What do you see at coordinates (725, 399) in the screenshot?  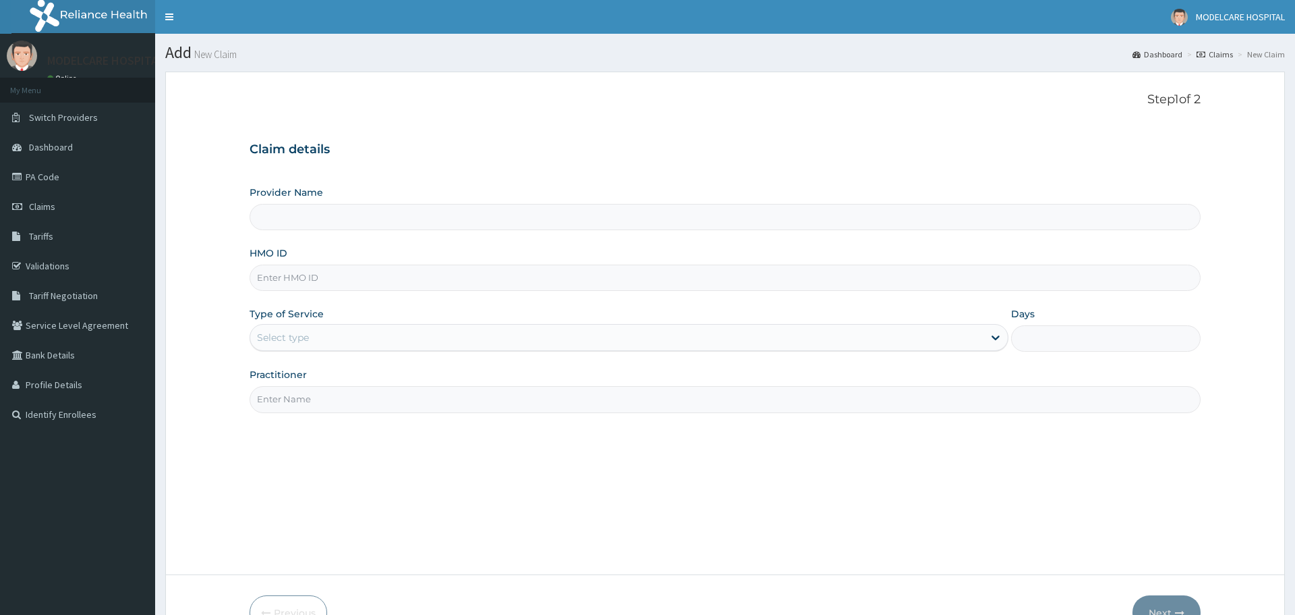 I see `input: Enter Name` at bounding box center [725, 399].